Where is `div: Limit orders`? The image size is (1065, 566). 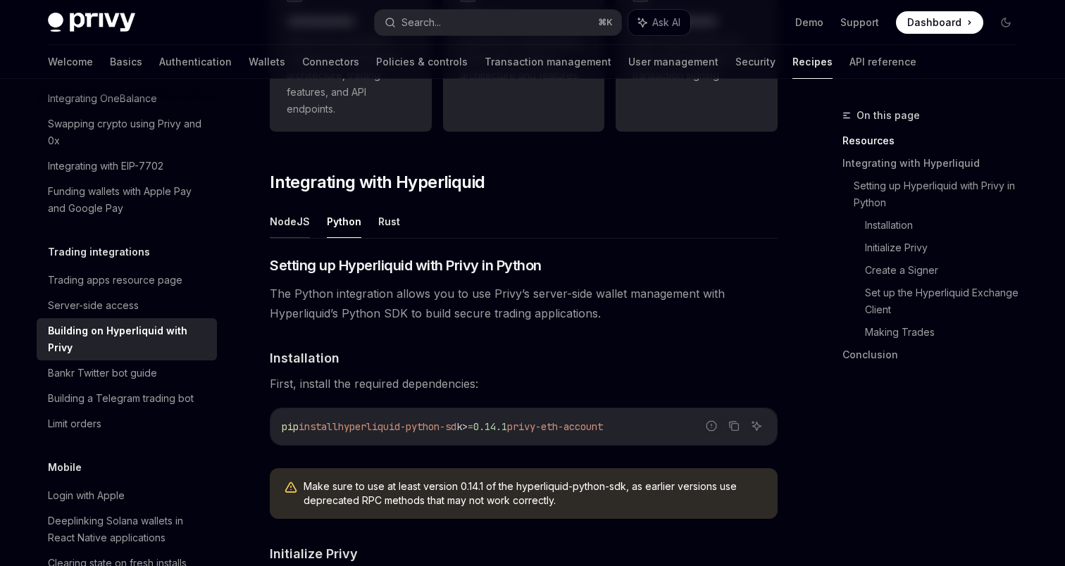 div: Limit orders is located at coordinates (75, 424).